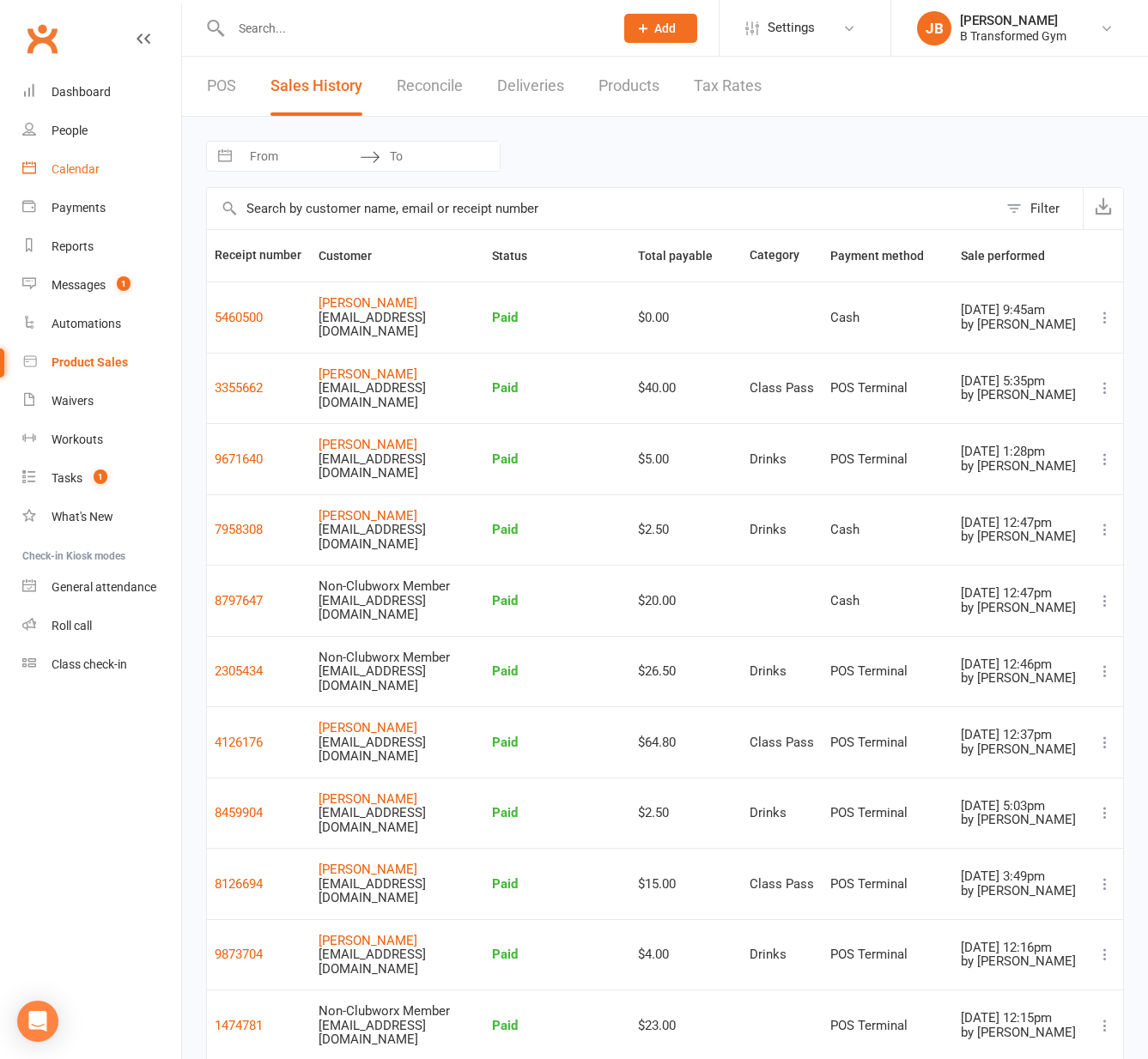  I want to click on div: Product Sales, so click(89, 362).